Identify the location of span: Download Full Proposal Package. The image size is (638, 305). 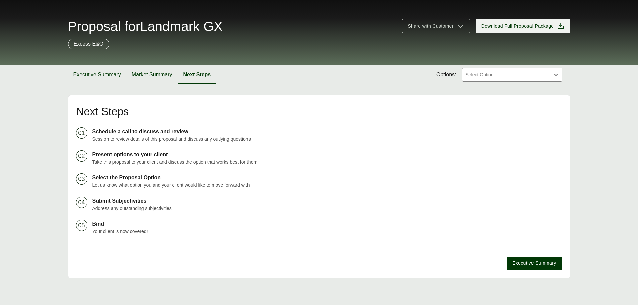
(518, 26).